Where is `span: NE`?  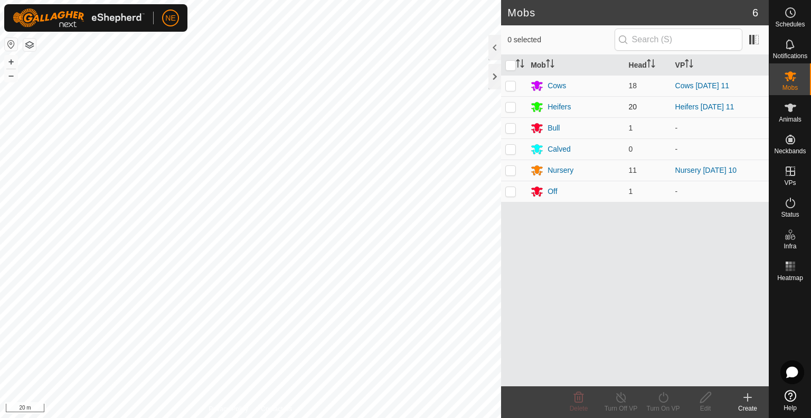 span: NE is located at coordinates (170, 18).